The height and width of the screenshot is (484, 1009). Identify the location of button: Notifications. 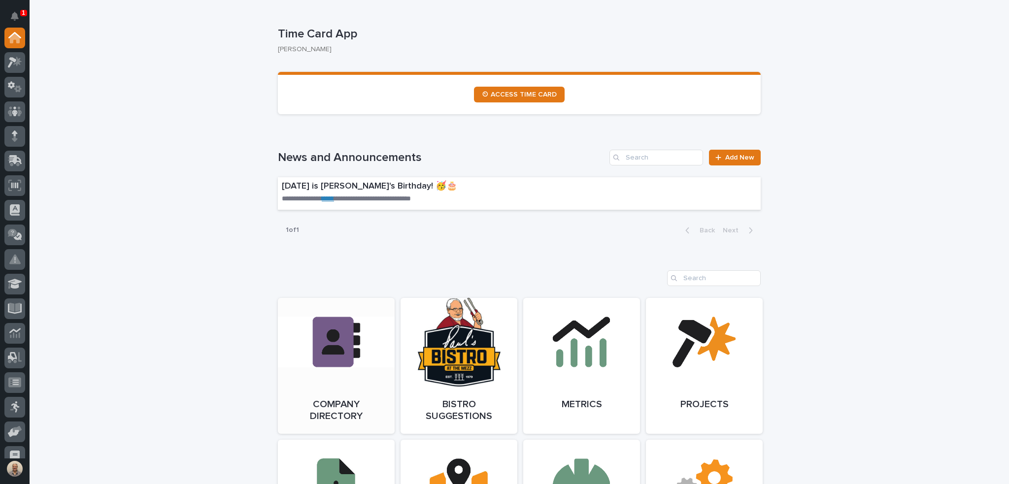
(15, 16).